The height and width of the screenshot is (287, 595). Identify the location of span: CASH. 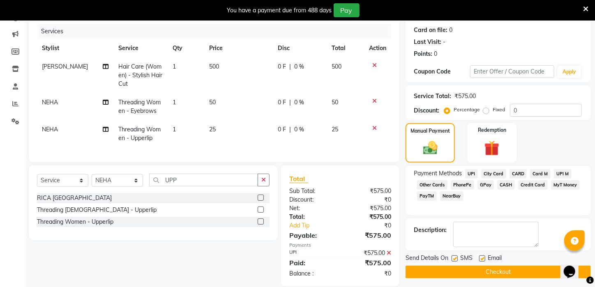
(506, 185).